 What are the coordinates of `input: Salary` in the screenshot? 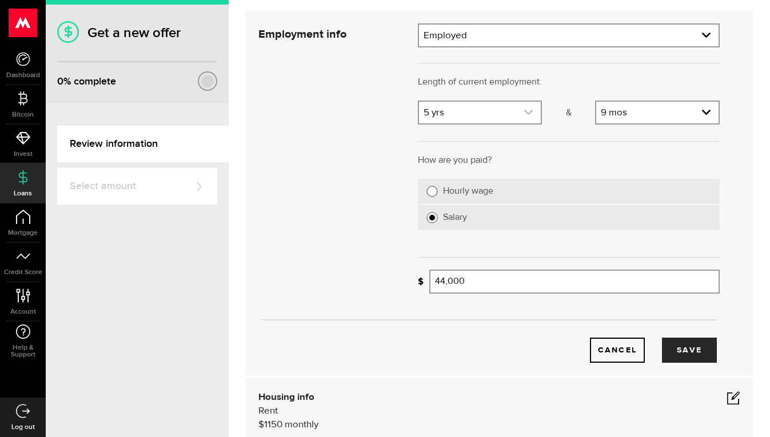 It's located at (432, 218).